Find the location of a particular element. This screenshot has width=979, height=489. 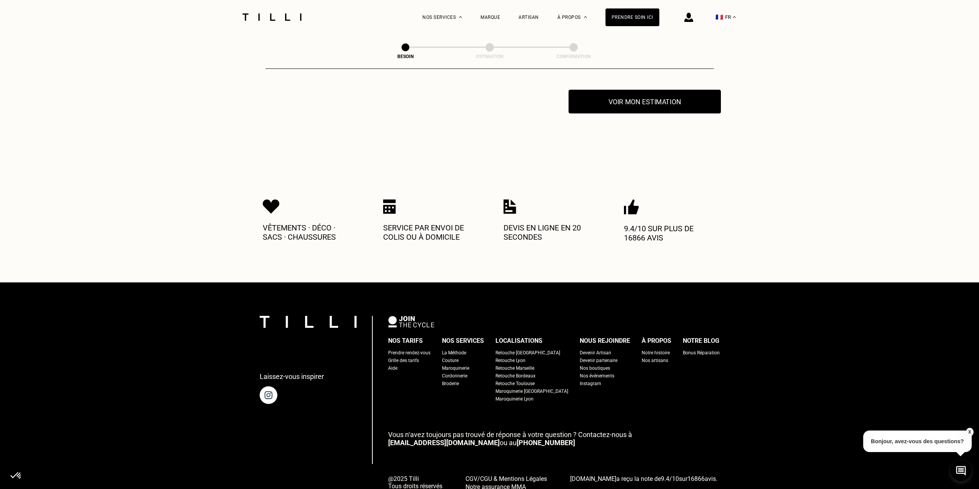

a: Retouche Toulouse is located at coordinates (515, 384).